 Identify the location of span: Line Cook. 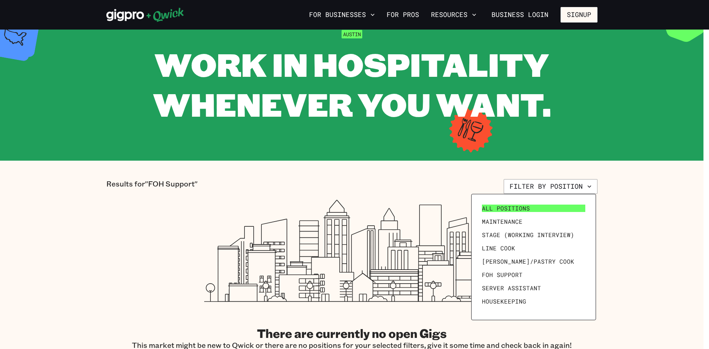
(499, 248).